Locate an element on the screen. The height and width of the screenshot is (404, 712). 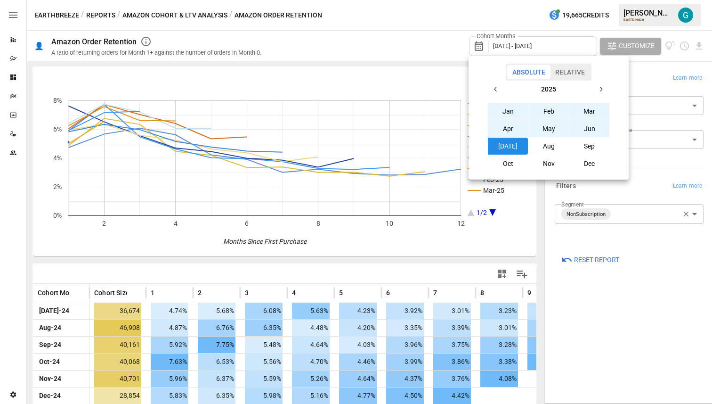
button: Nov is located at coordinates (549, 164).